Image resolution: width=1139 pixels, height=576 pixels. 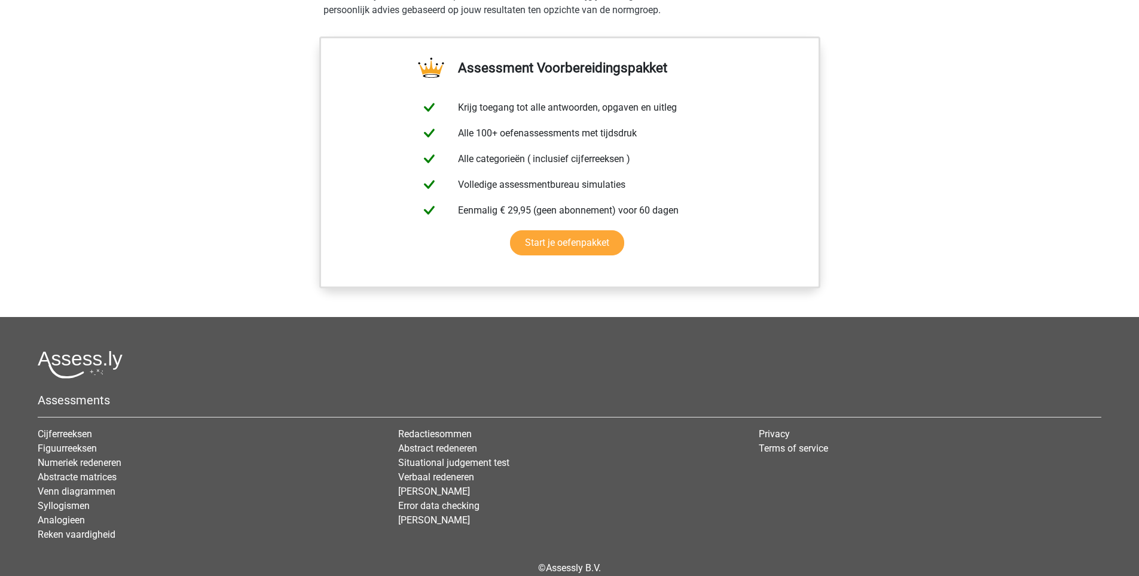 I want to click on a: Figuurreeksen, so click(x=67, y=448).